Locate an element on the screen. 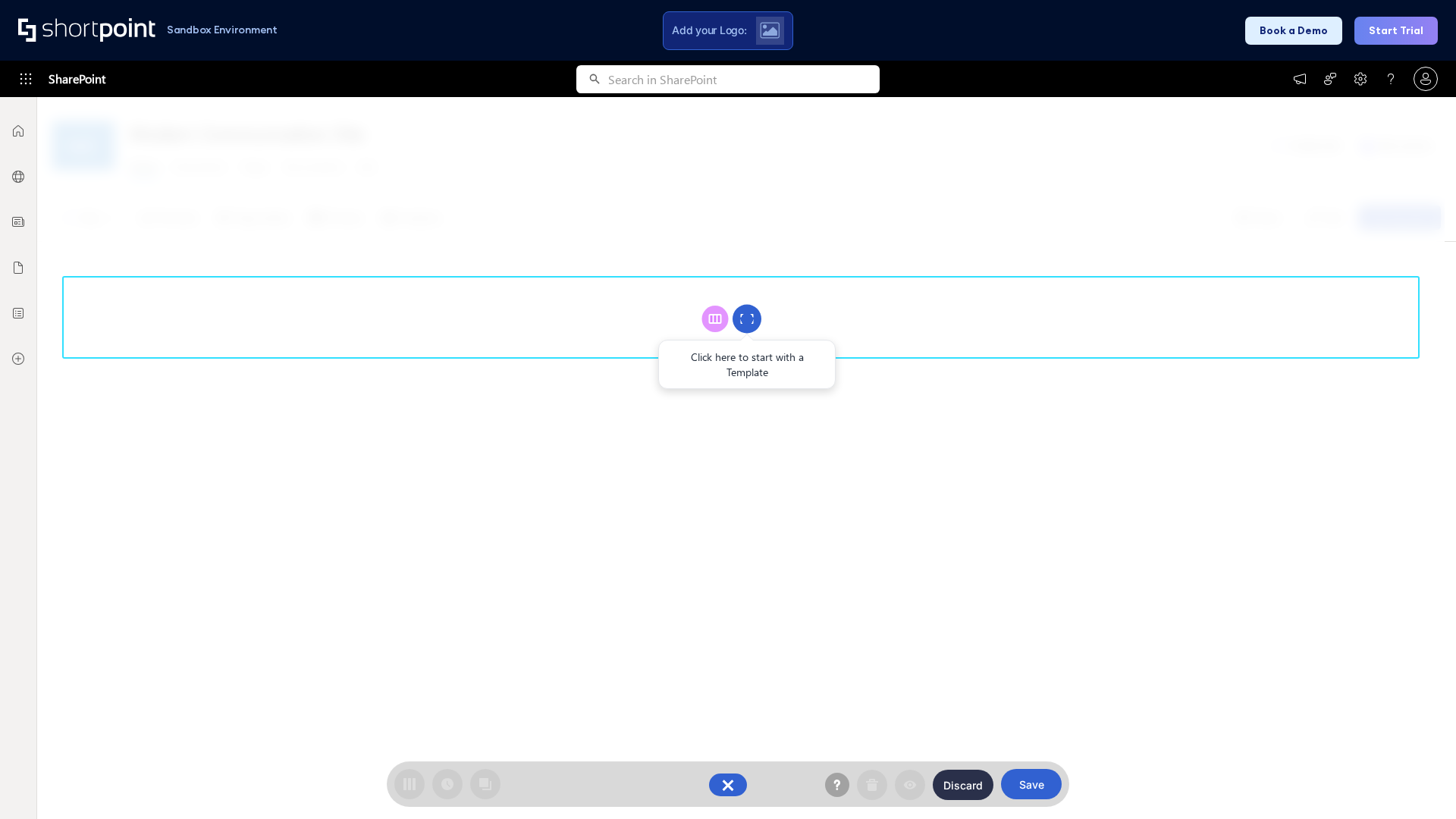  span: Add your Logo: is located at coordinates (709, 30).